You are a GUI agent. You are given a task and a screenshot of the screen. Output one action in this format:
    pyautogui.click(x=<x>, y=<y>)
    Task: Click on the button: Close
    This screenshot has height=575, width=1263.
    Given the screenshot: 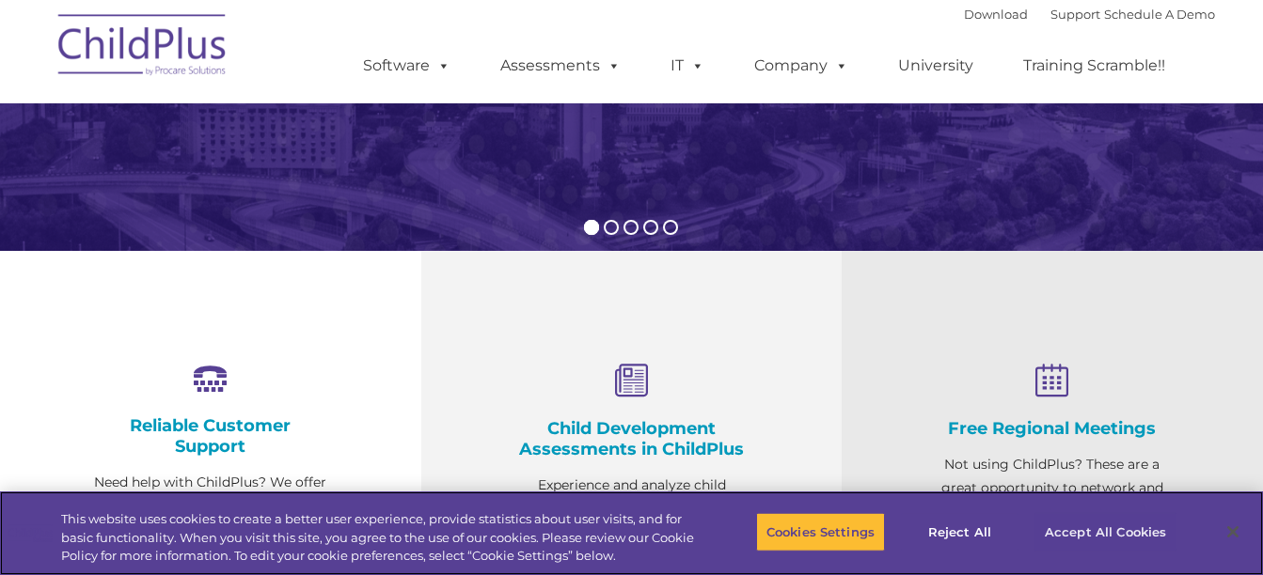 What is the action you would take?
    pyautogui.click(x=1232, y=532)
    